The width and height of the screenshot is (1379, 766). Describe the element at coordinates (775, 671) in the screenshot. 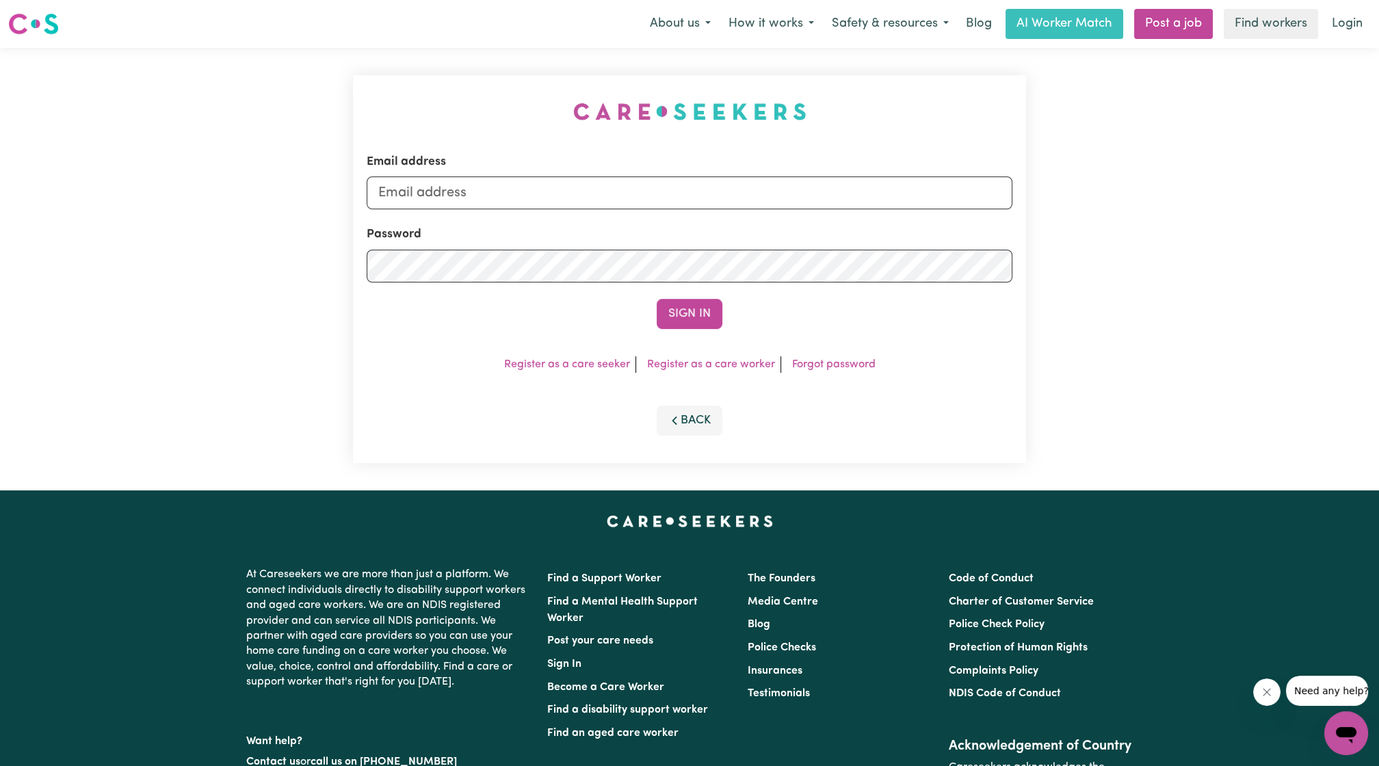

I see `a: Insurances` at that location.